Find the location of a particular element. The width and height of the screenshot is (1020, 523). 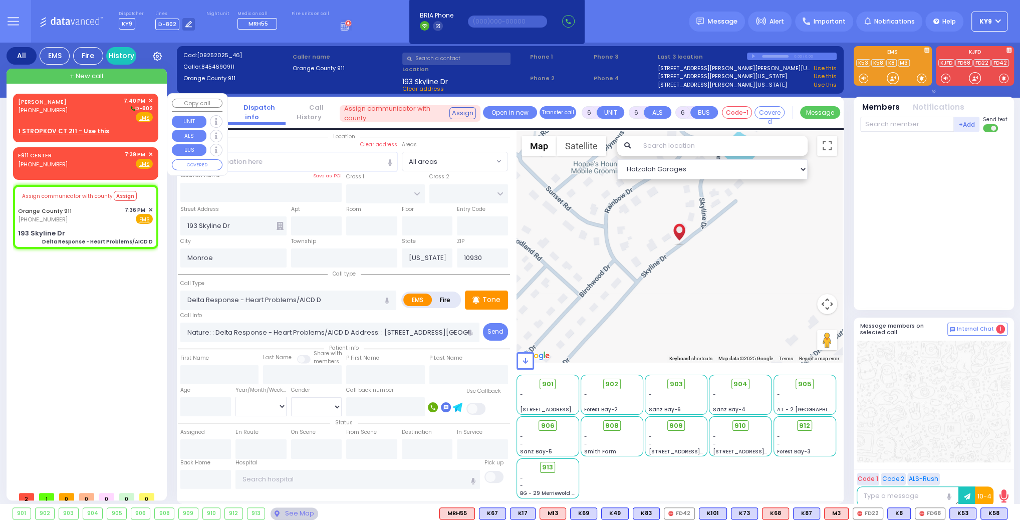

label: Orange County 911 is located at coordinates (346, 68).